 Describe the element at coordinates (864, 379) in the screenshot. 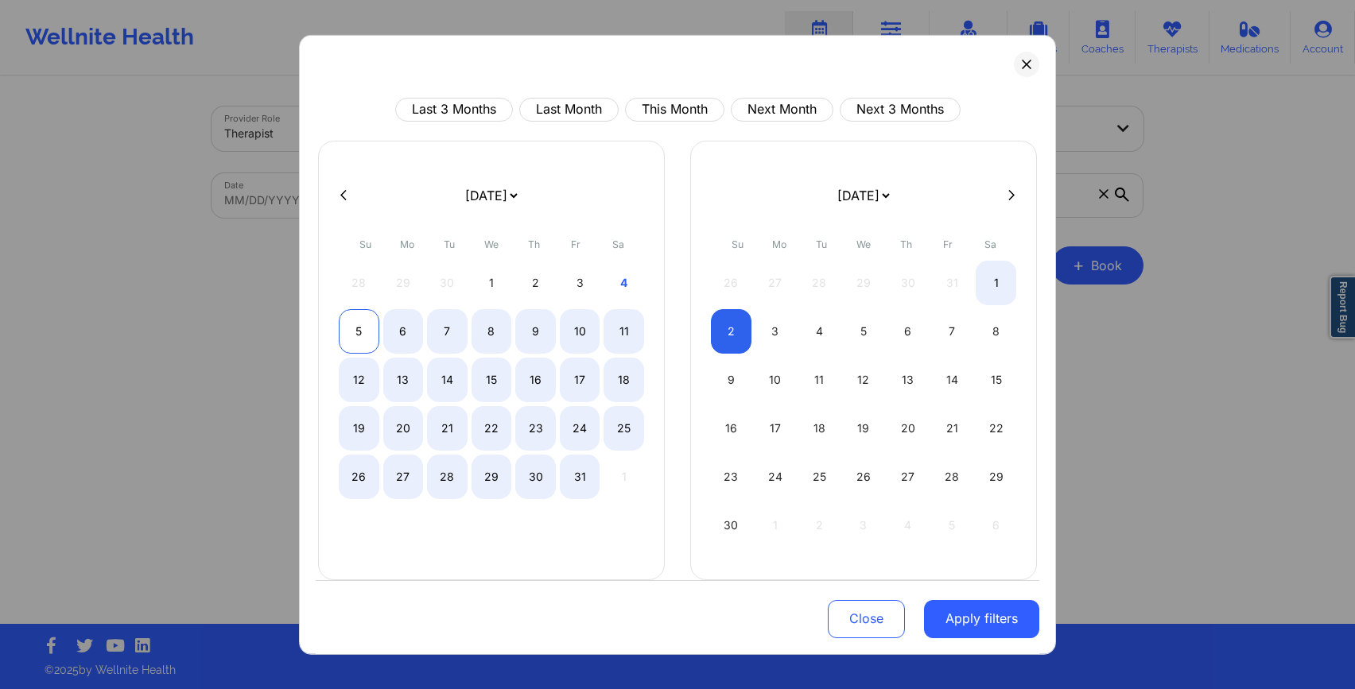

I see `div: Wed Nov 12 2025` at that location.